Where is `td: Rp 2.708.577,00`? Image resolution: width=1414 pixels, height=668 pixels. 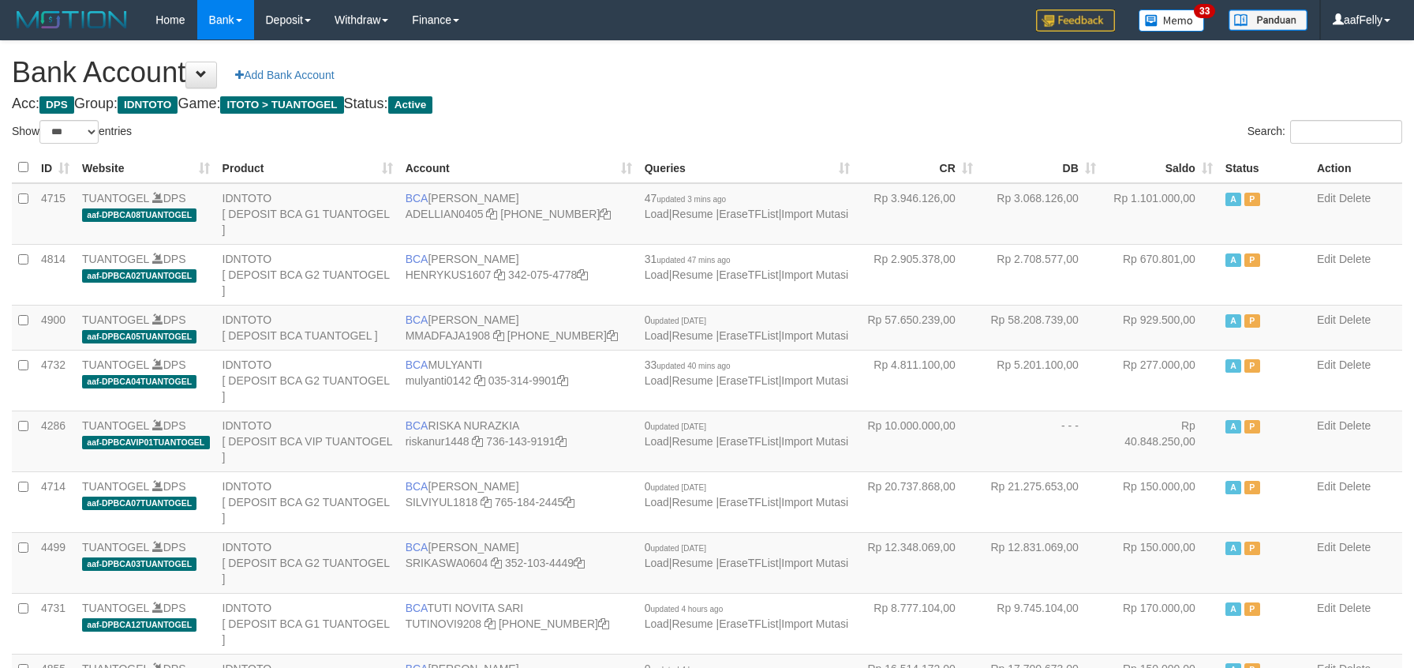
td: Rp 2.708.577,00 is located at coordinates (1041, 274).